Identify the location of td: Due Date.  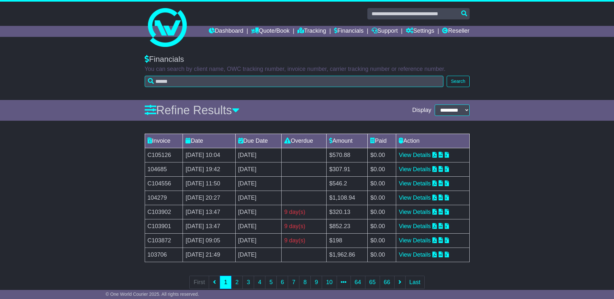
(258, 141).